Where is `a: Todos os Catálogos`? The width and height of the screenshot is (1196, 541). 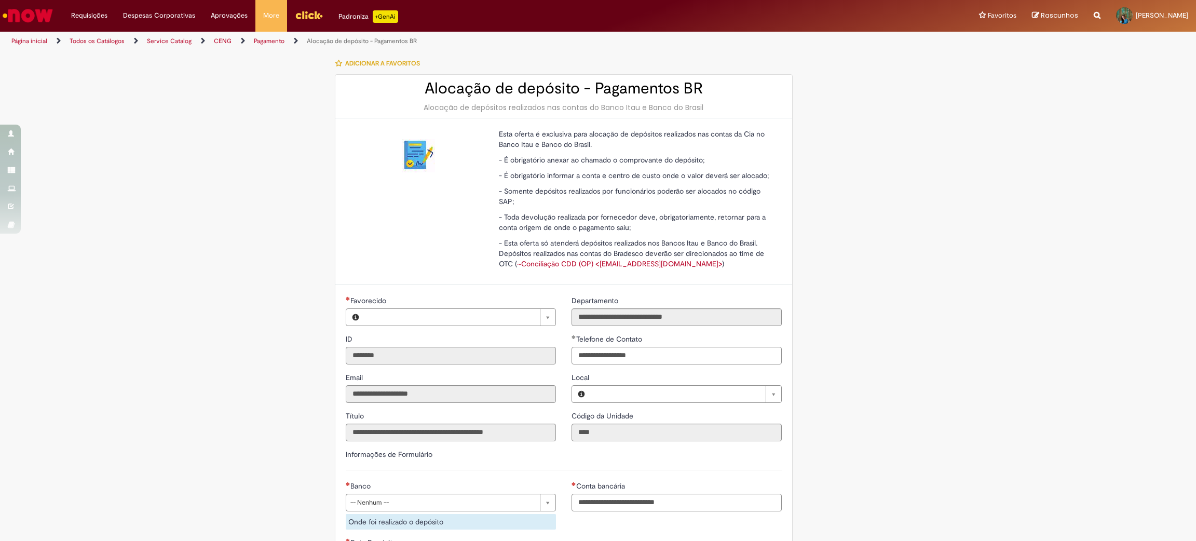 a: Todos os Catálogos is located at coordinates (97, 41).